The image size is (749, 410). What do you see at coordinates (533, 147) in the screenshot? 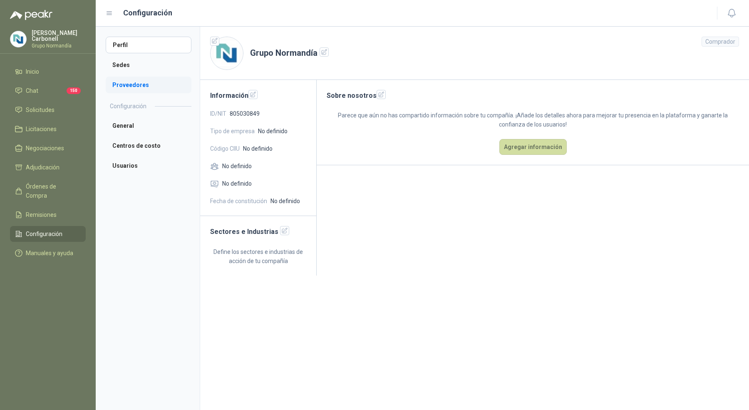
I see `button: Agregar información` at bounding box center [533, 147].